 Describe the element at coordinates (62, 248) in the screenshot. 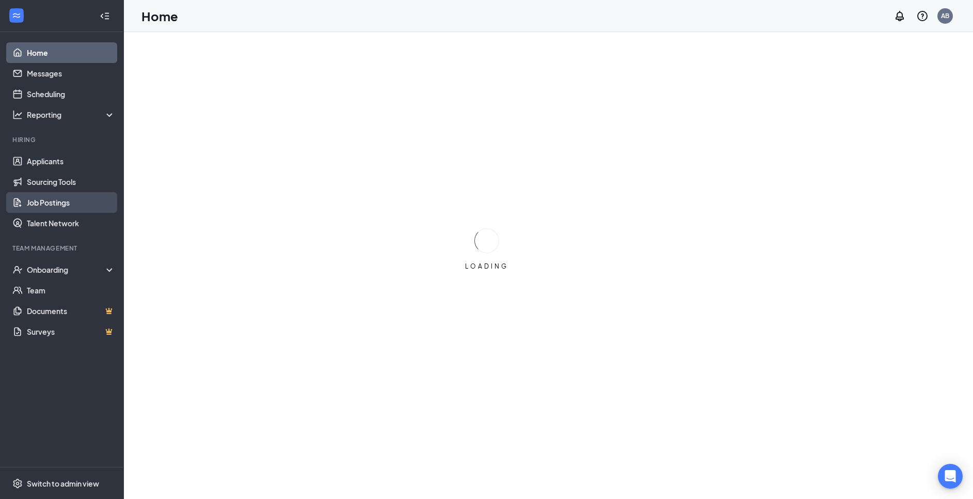

I see `div: Team Management` at that location.